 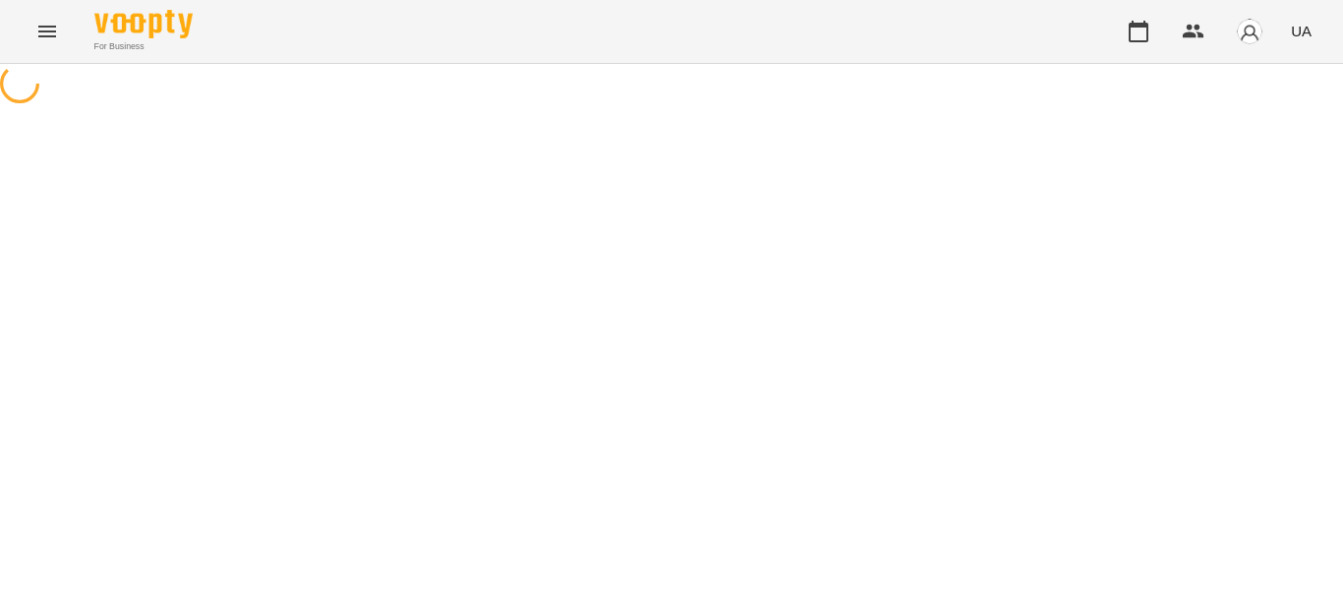 I want to click on img: avatar_s.png, so click(x=1250, y=31).